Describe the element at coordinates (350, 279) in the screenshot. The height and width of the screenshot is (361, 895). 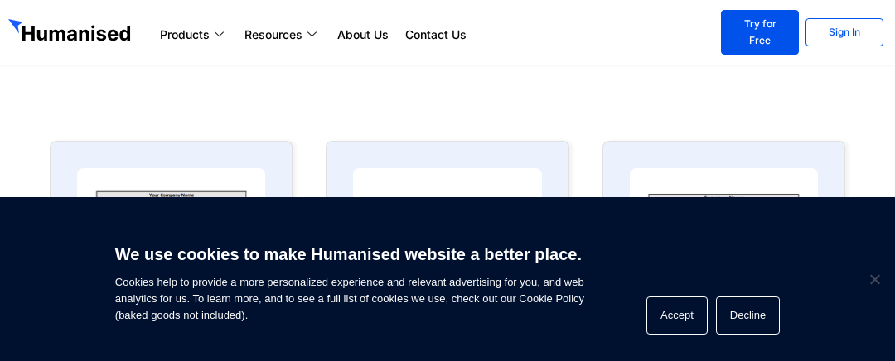
I see `span: Cookies help to provide a more personalized experience and relevant advertising for you, and web ...` at that location.